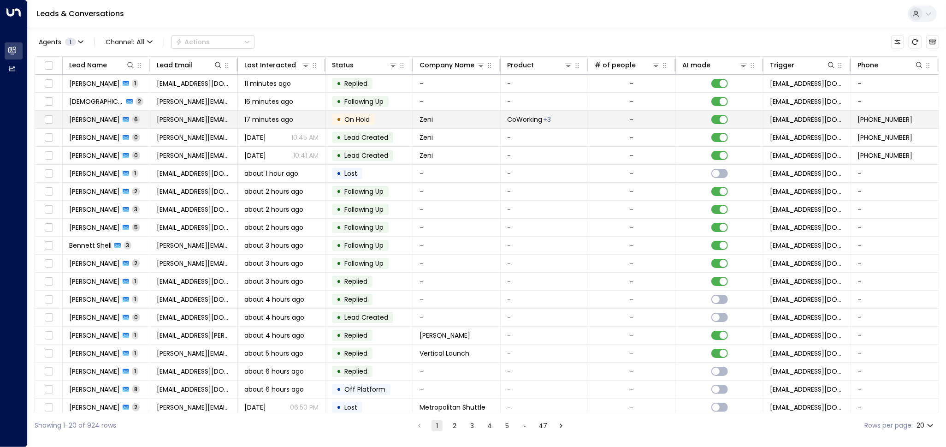 Image resolution: width=946 pixels, height=447 pixels. I want to click on span: Zeni, so click(426, 155).